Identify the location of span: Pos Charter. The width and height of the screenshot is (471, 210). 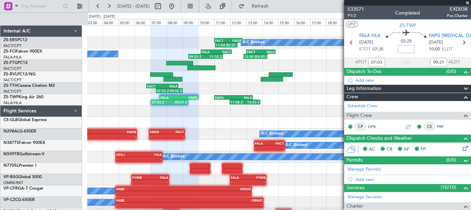
(458, 16).